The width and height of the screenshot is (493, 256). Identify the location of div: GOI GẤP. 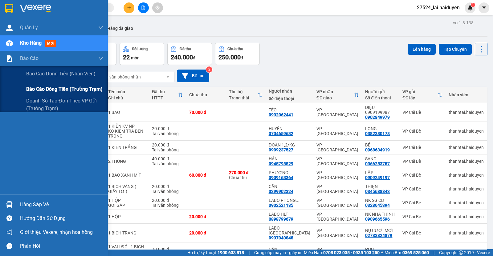
(127, 205).